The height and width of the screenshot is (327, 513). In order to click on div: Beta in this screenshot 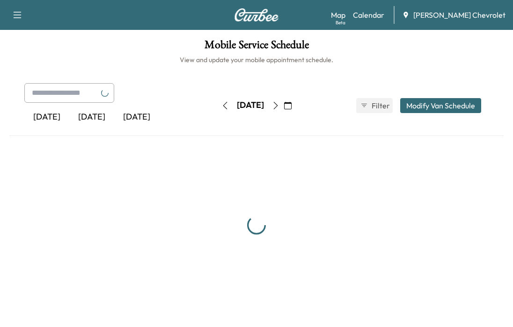, I will do `click(340, 22)`.